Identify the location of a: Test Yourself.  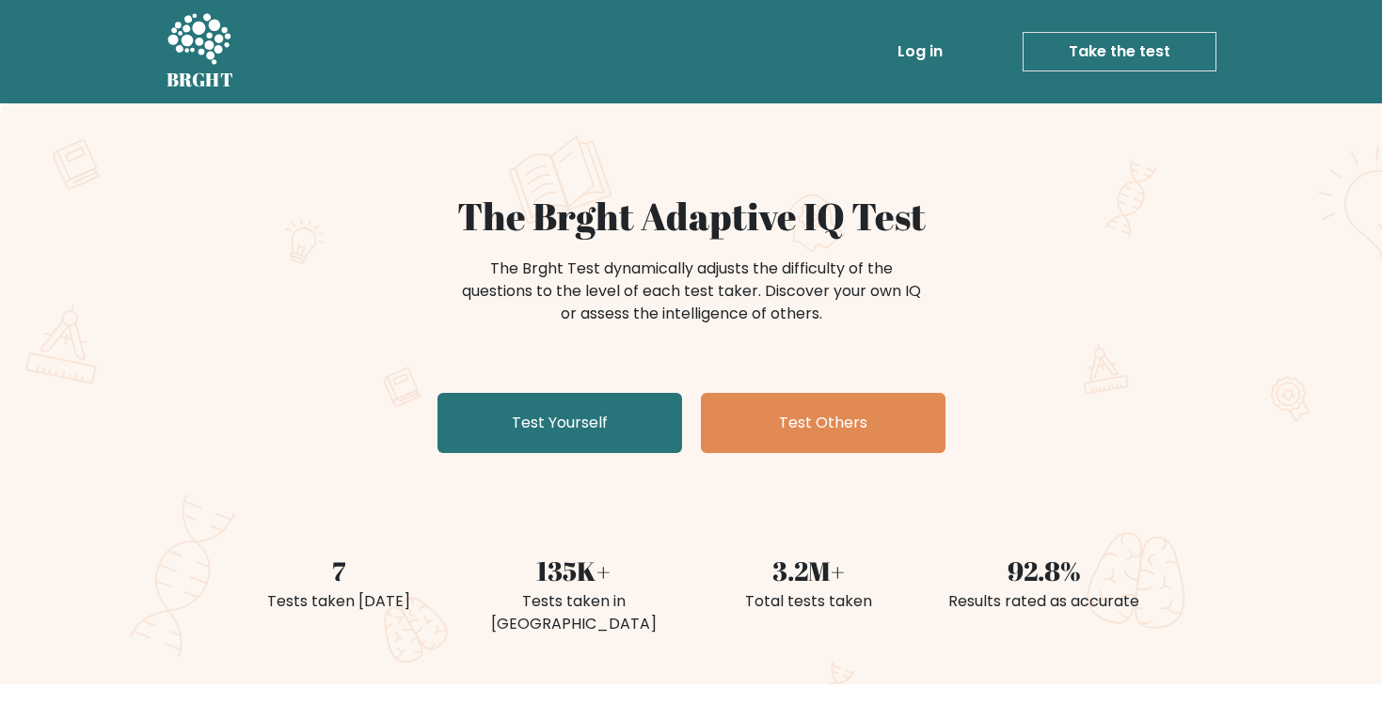
(560, 423).